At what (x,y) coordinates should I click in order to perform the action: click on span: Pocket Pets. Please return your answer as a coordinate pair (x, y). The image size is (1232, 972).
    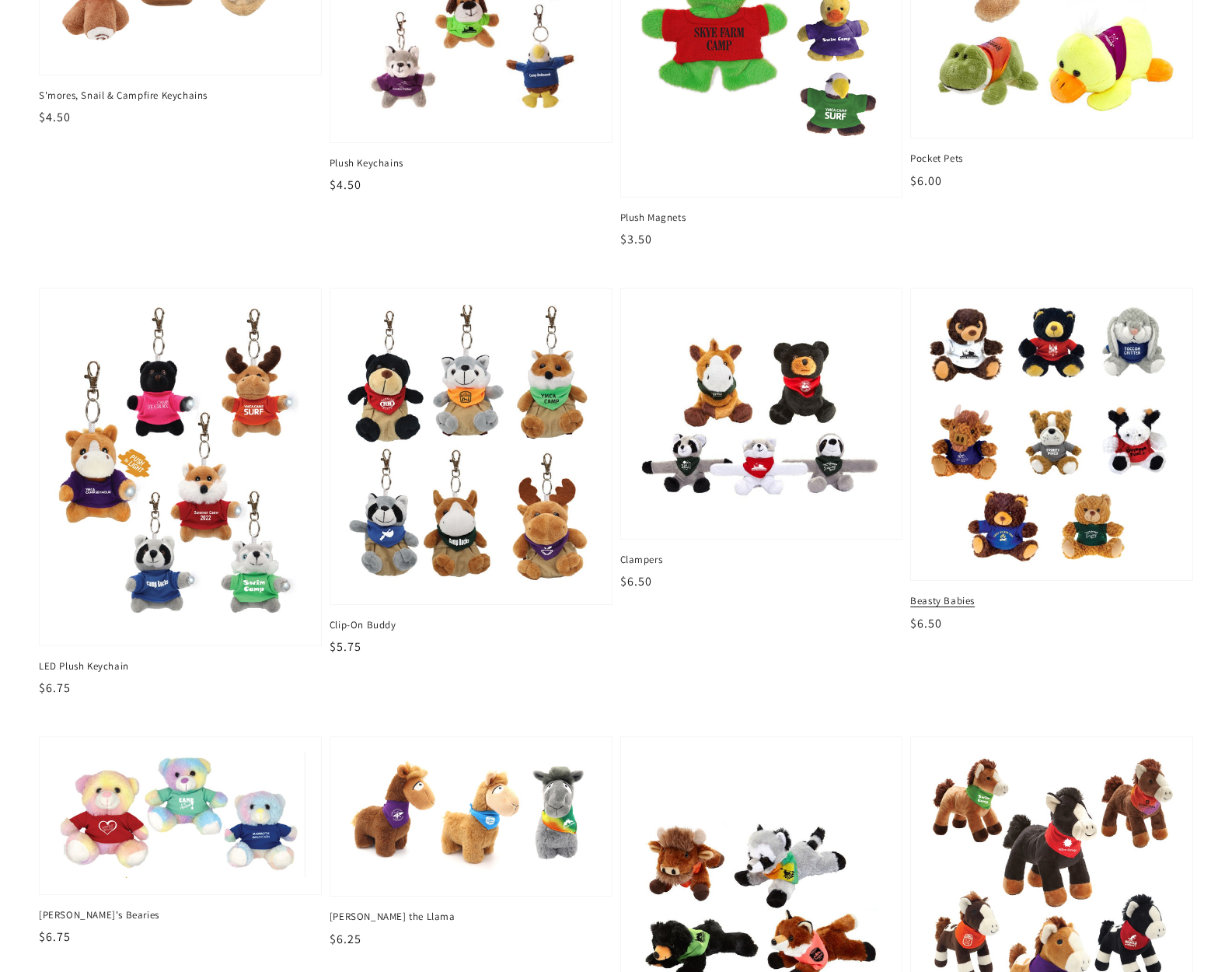
    Looking at the image, I should click on (1052, 158).